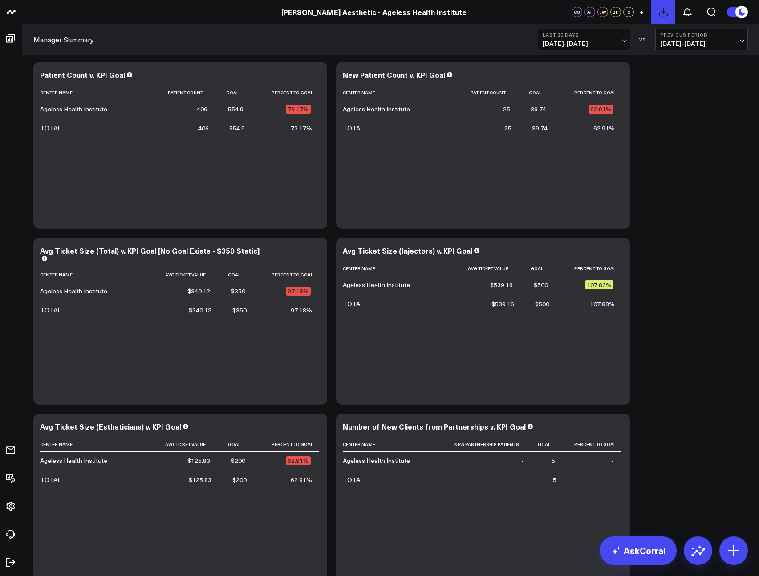 This screenshot has width=759, height=576. Describe the element at coordinates (484, 444) in the screenshot. I see `th: New Partnership Patients` at that location.